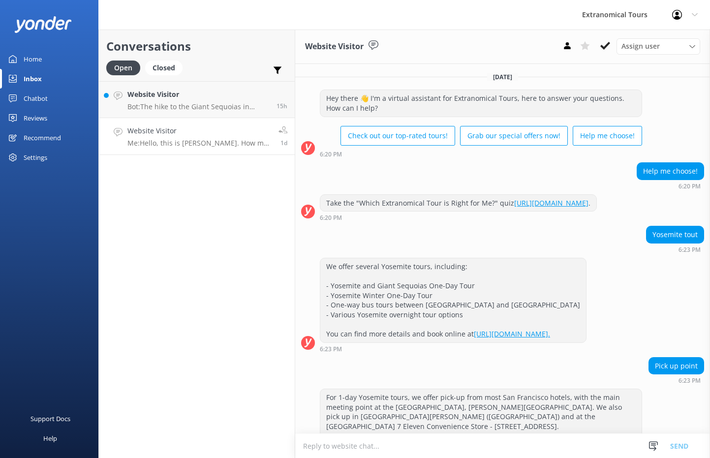 This screenshot has width=710, height=458. I want to click on span: Assign user, so click(641, 46).